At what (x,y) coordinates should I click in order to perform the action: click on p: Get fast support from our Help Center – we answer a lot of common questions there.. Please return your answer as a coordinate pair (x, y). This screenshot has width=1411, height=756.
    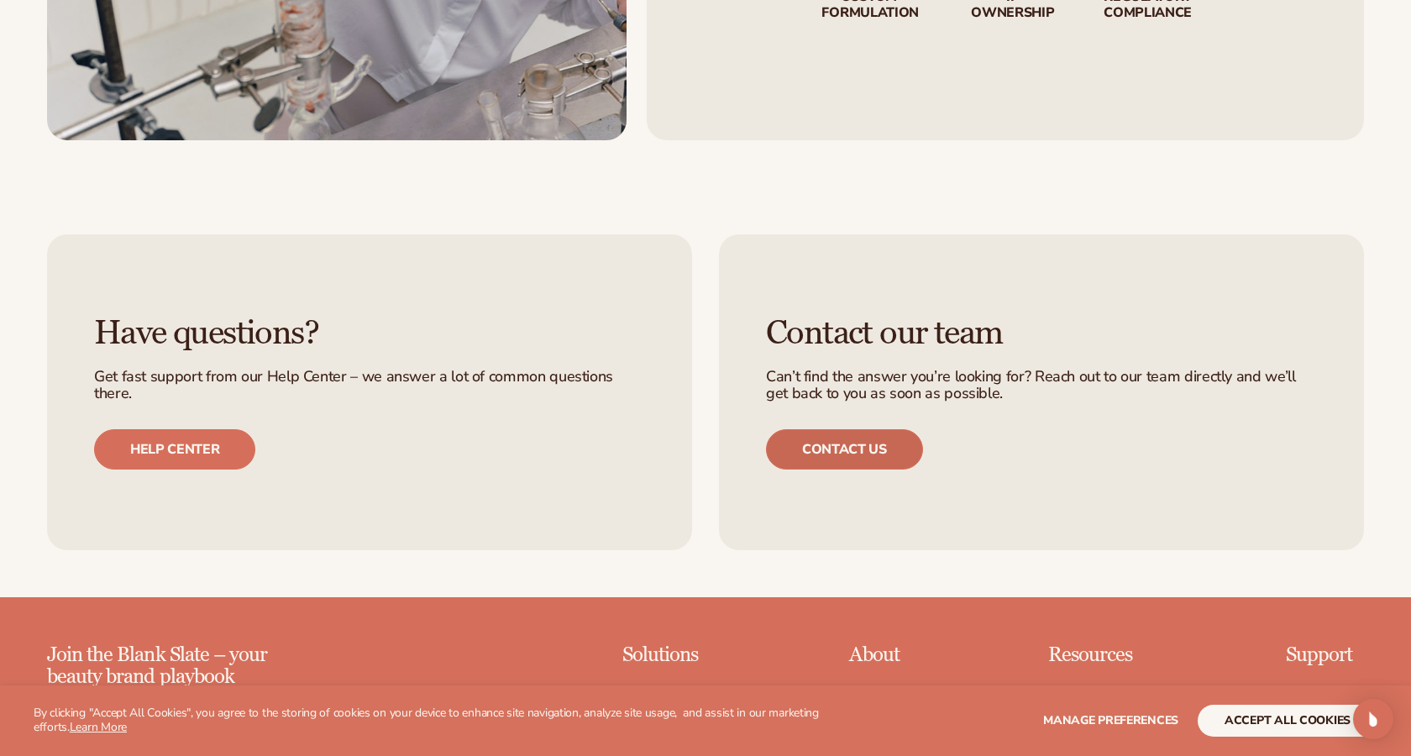
    Looking at the image, I should click on (370, 386).